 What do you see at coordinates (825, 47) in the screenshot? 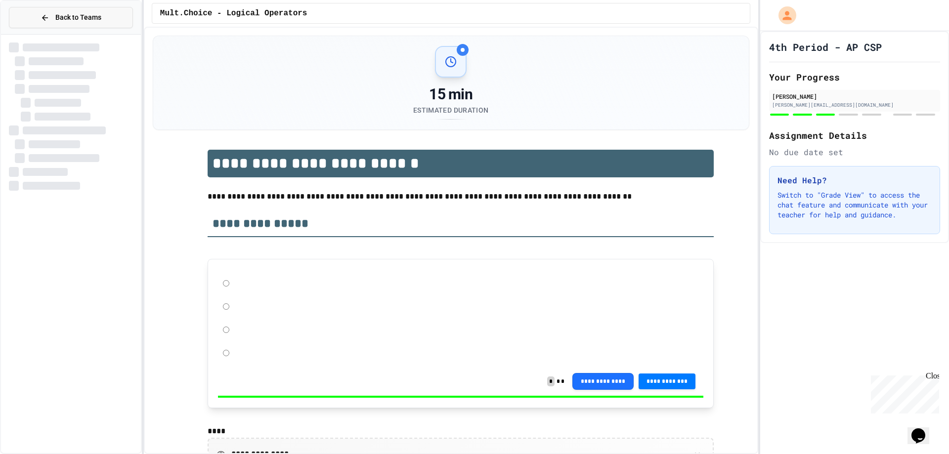
I see `h1: 4th Period - AP CSP` at bounding box center [825, 47].